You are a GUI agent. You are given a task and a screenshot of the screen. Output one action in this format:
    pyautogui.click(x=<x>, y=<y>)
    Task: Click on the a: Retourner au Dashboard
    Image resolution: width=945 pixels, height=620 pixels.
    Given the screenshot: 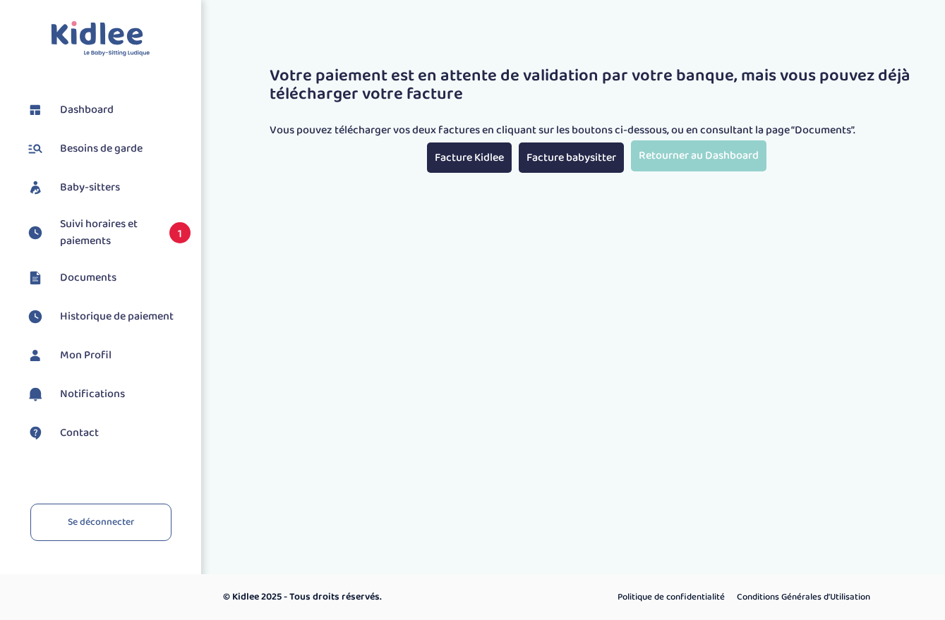 What is the action you would take?
    pyautogui.click(x=699, y=155)
    